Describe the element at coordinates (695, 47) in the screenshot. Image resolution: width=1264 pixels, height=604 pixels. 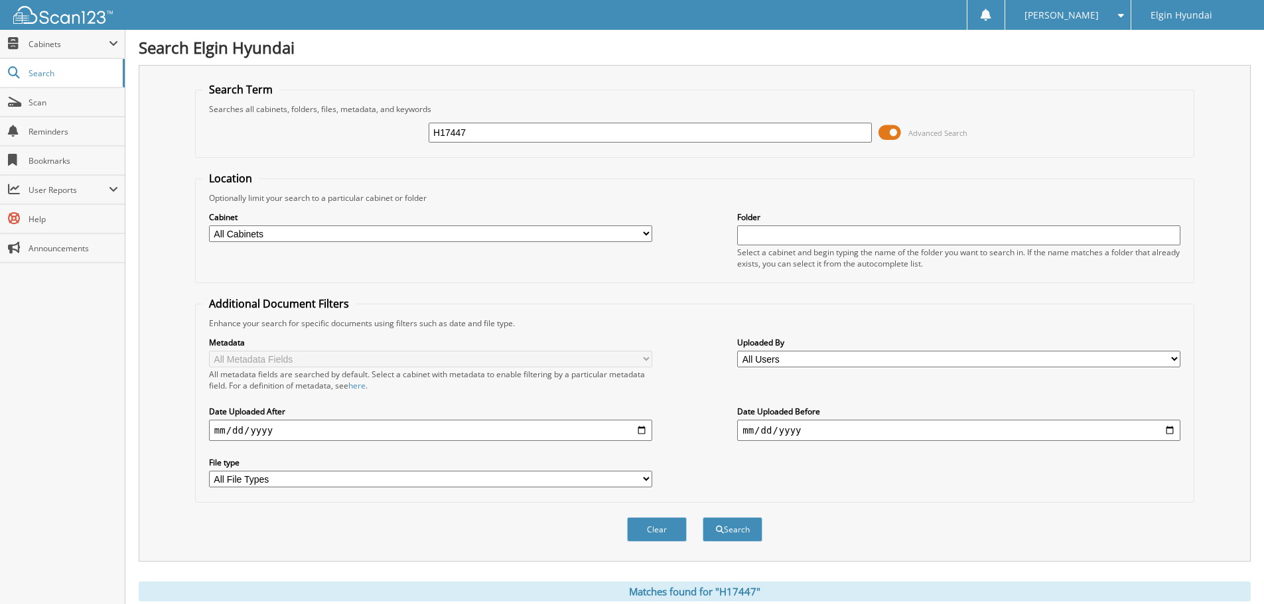
I see `h1: Search Elgin Hyundai` at that location.